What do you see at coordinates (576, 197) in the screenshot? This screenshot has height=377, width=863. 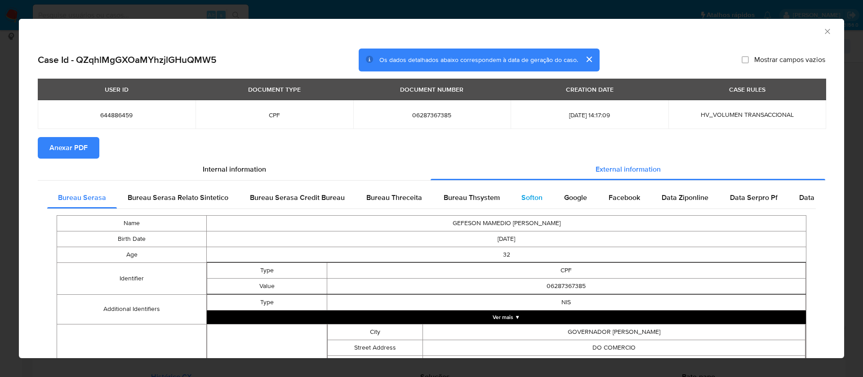 I see `span: Google` at bounding box center [576, 197].